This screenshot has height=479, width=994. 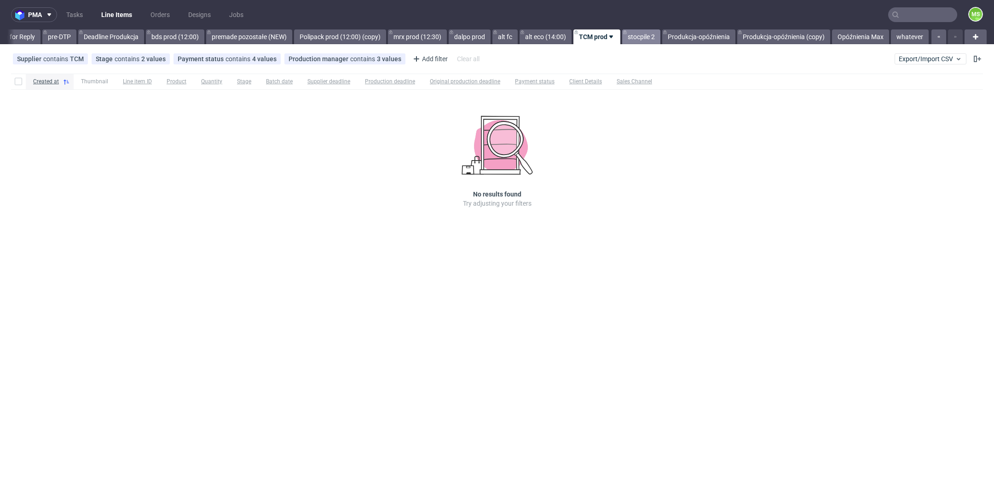 I want to click on div: 4 values, so click(x=264, y=59).